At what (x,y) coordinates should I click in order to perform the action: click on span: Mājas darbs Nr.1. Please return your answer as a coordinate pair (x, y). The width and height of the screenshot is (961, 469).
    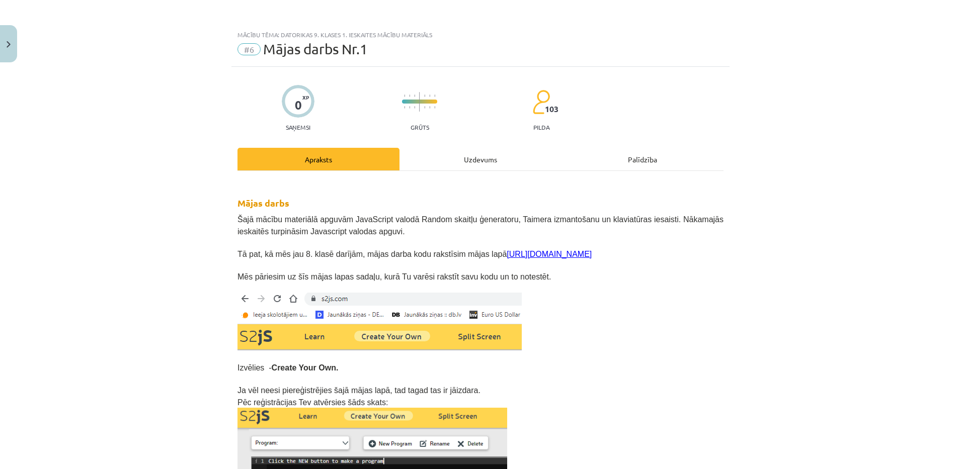
    Looking at the image, I should click on (315, 49).